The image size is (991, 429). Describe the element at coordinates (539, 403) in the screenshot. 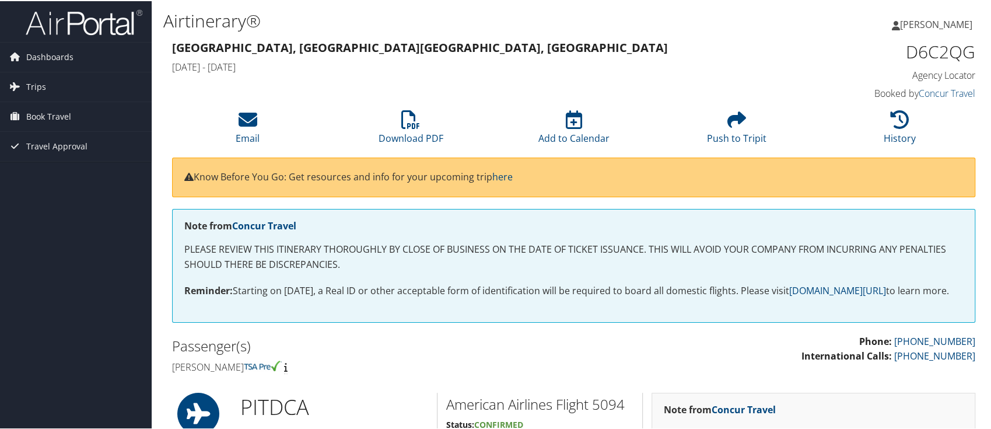

I see `h2: American Airlines Flight 5094` at that location.